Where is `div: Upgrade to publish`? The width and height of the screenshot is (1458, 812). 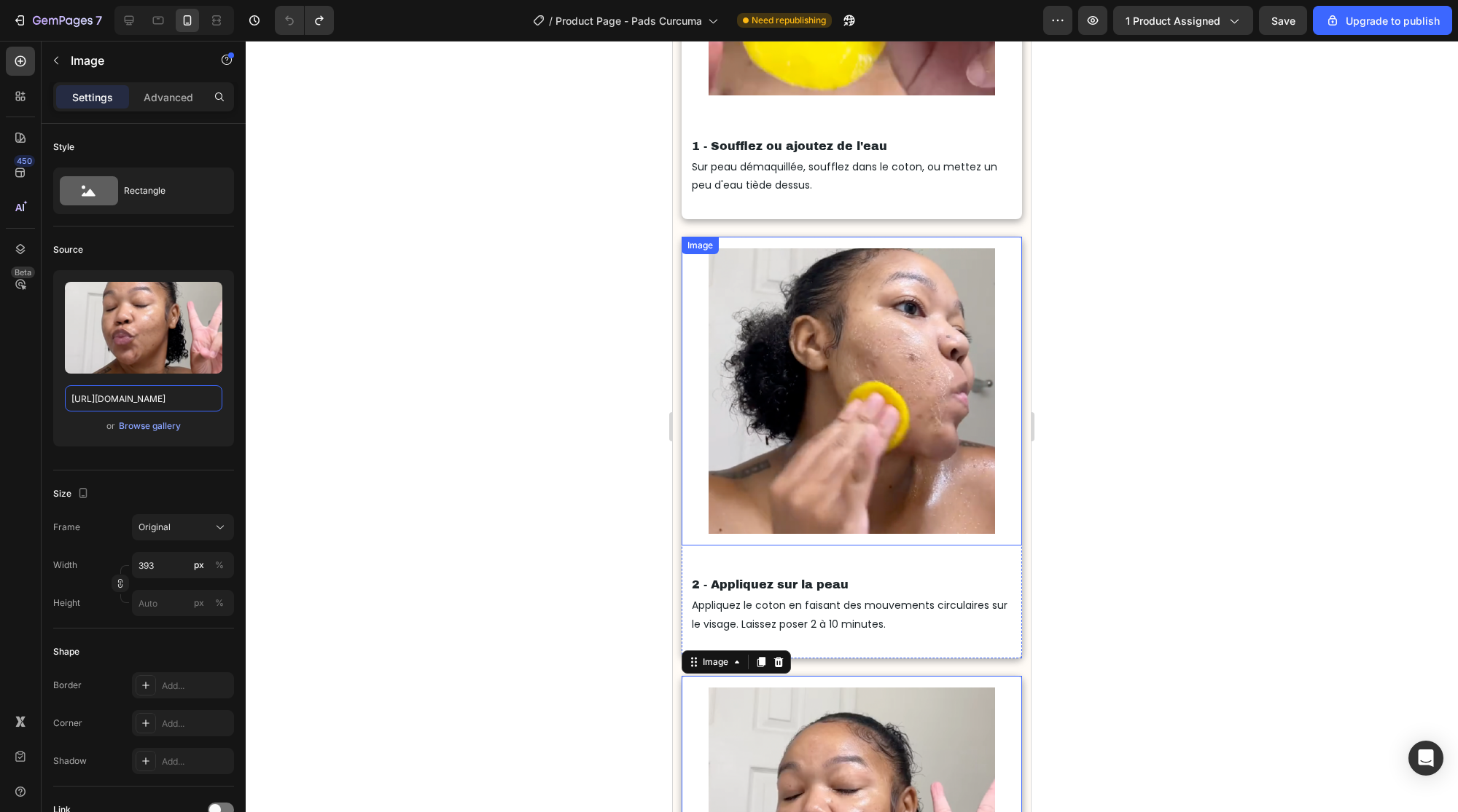
div: Upgrade to publish is located at coordinates (1382, 20).